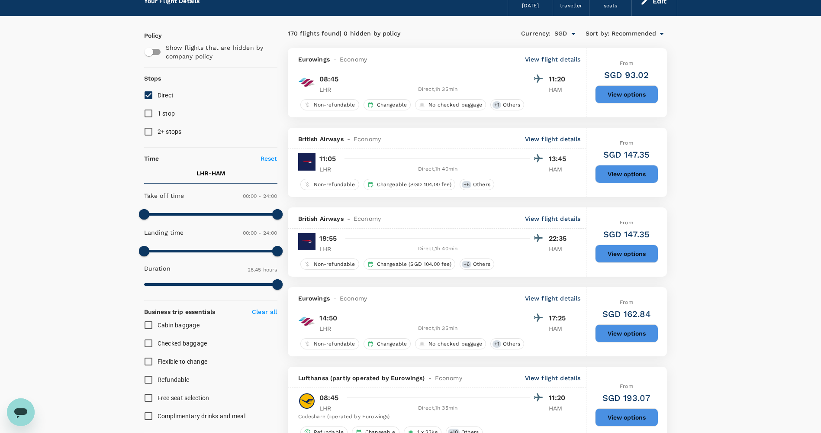 The height and width of the screenshot is (433, 821). What do you see at coordinates (164, 196) in the screenshot?
I see `p: Take off time` at bounding box center [164, 196].